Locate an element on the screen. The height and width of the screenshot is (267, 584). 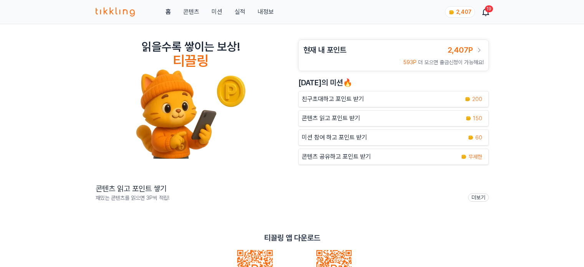
span: 593P is located at coordinates (410, 62).